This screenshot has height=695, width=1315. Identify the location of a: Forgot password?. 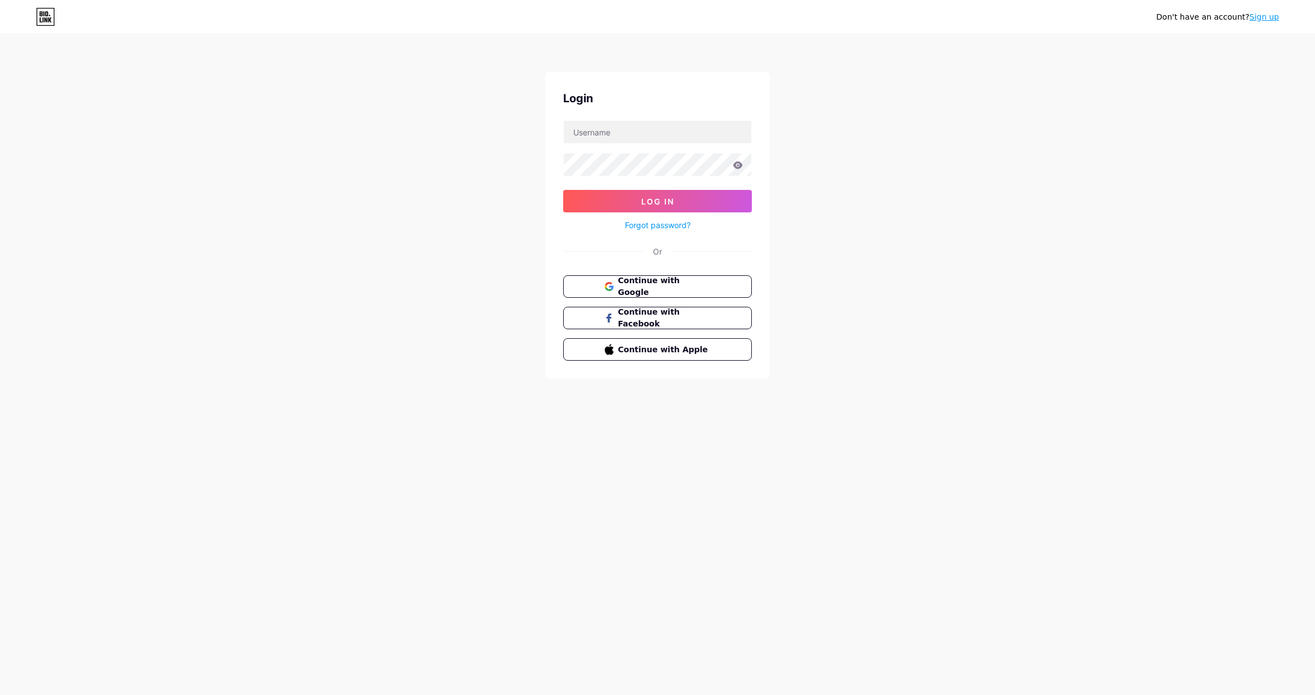
(658, 225).